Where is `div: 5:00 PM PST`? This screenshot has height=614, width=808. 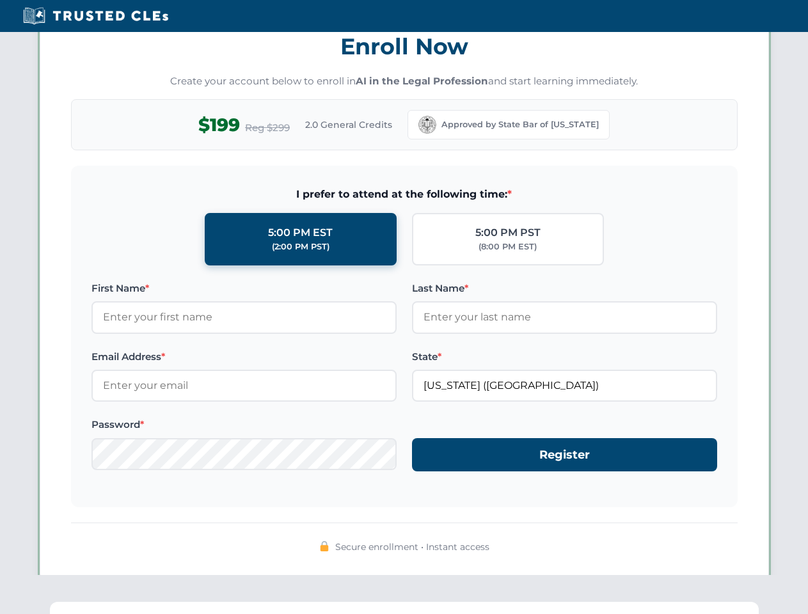
div: 5:00 PM PST is located at coordinates (508, 233).